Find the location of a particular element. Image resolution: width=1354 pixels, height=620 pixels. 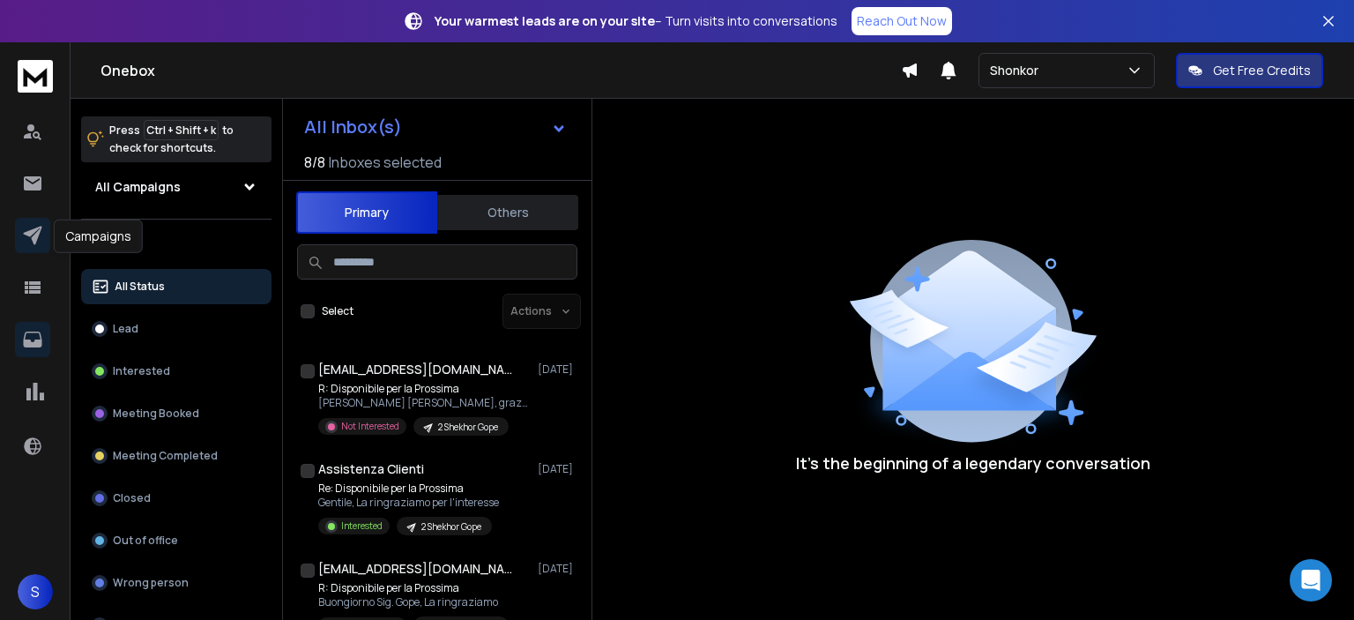

p: Out of office is located at coordinates (145, 540).